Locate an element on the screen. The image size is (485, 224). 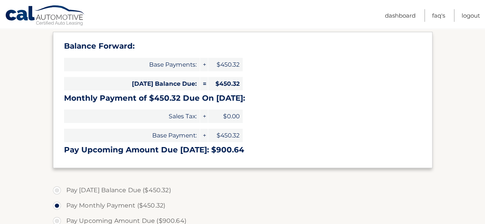
span: Base Payment: is located at coordinates (132, 135).